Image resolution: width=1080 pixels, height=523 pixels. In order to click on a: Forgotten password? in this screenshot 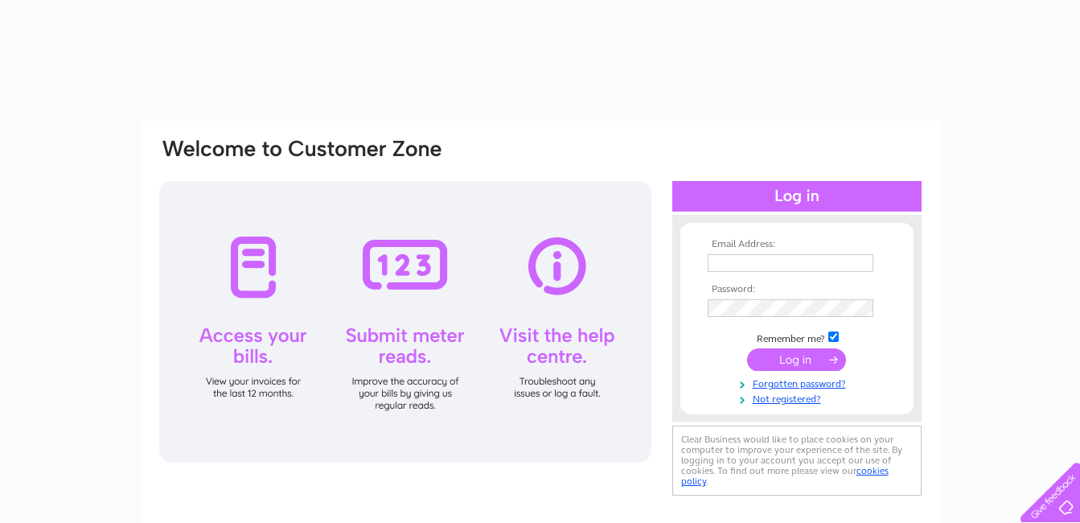, I will do `click(798, 382)`.